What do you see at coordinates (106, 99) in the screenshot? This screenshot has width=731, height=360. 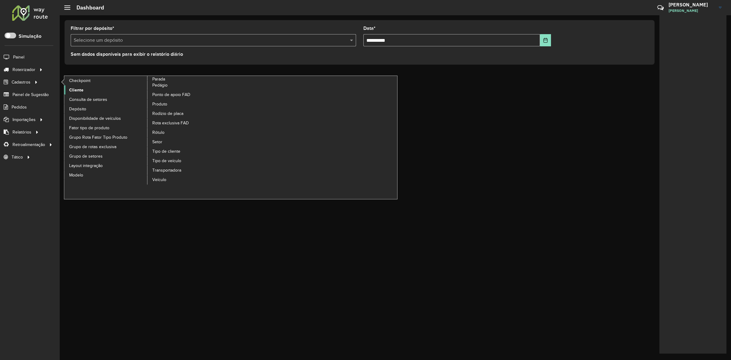 I see `a: Consulta de setores` at bounding box center [106, 99].